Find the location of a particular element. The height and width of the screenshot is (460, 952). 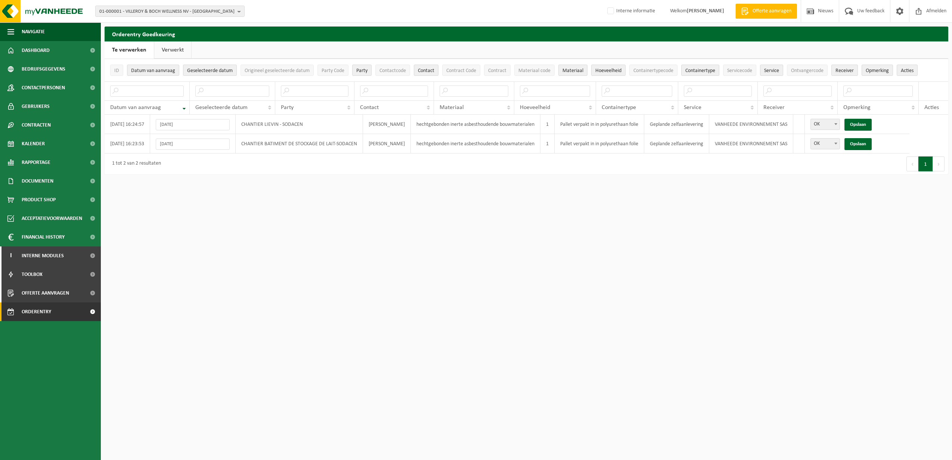

span: Receiver is located at coordinates (774, 108).